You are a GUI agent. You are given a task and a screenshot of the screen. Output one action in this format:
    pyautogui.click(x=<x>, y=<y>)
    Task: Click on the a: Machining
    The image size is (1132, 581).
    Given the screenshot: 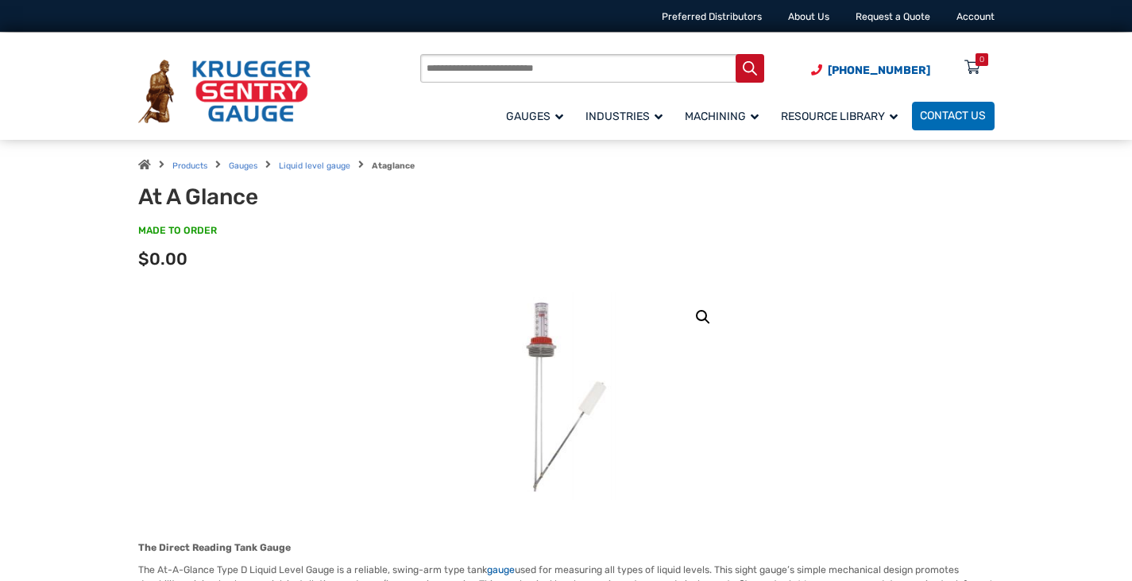 What is the action you would take?
    pyautogui.click(x=725, y=115)
    